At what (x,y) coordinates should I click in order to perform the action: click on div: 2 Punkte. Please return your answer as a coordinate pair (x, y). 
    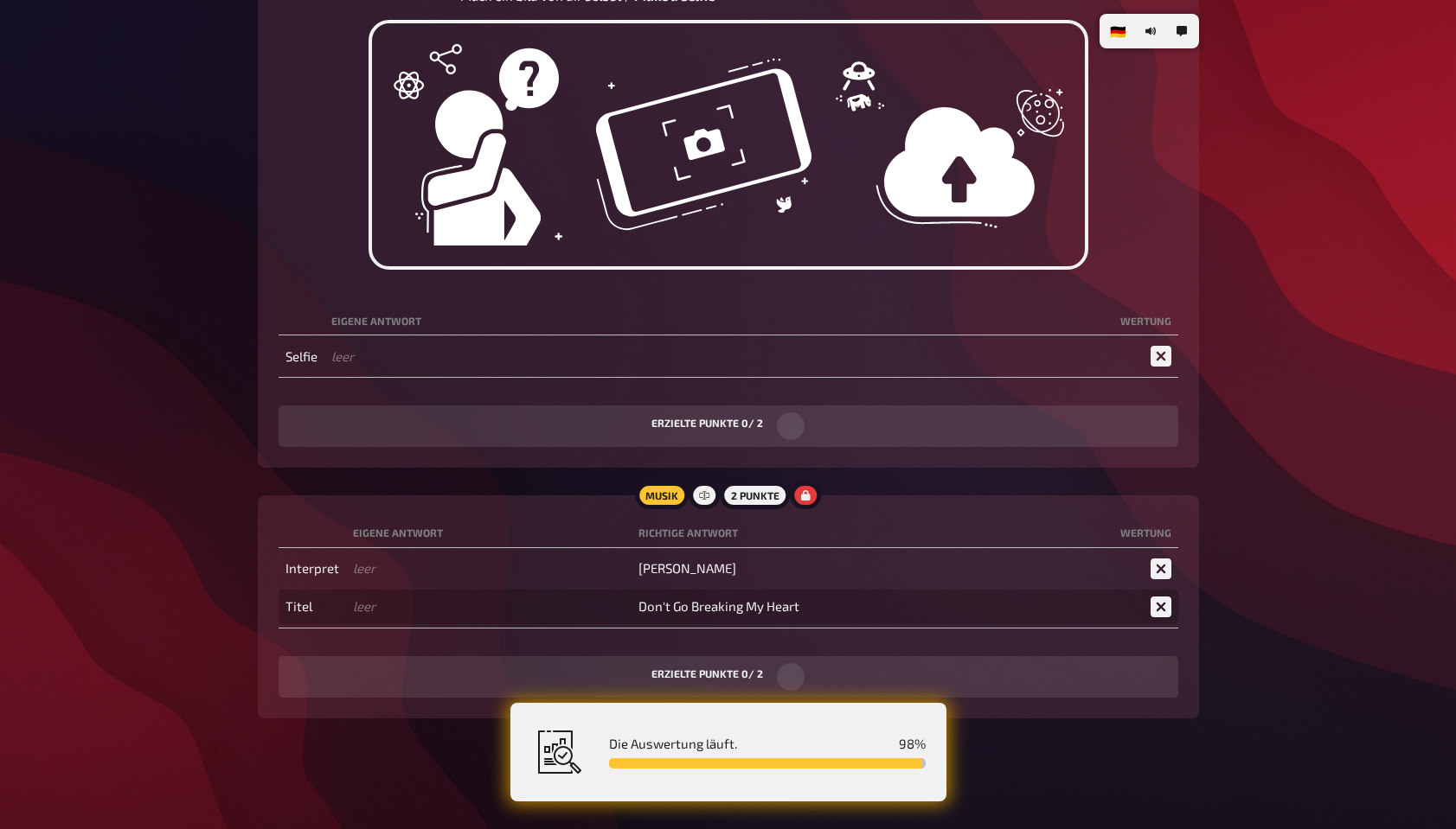
    Looking at the image, I should click on (755, 495).